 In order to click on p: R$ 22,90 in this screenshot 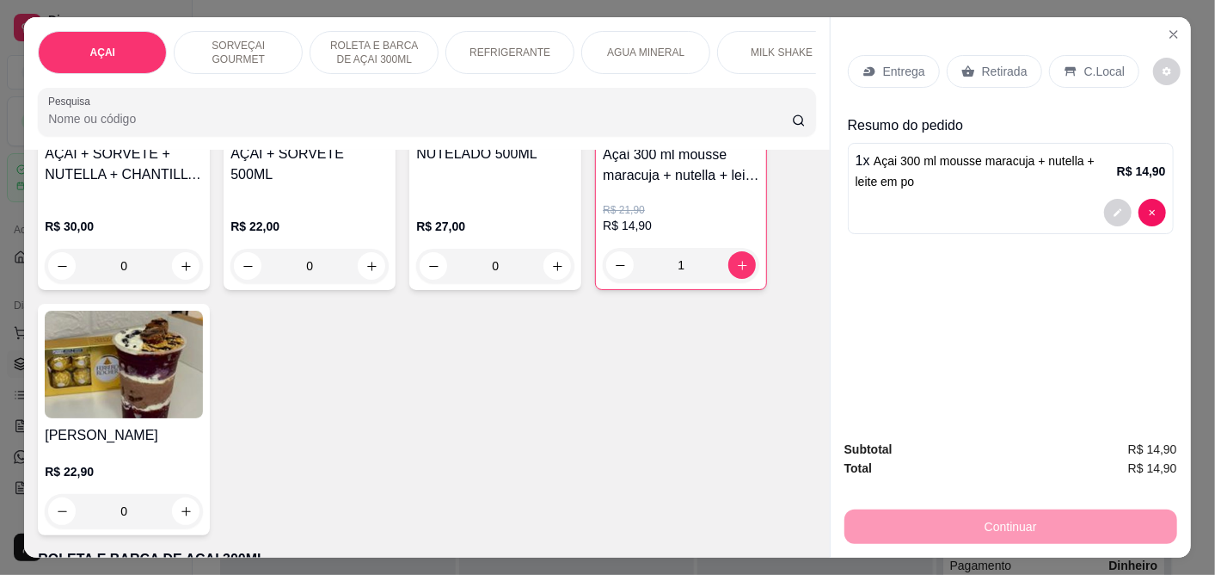, I will do `click(124, 471)`.